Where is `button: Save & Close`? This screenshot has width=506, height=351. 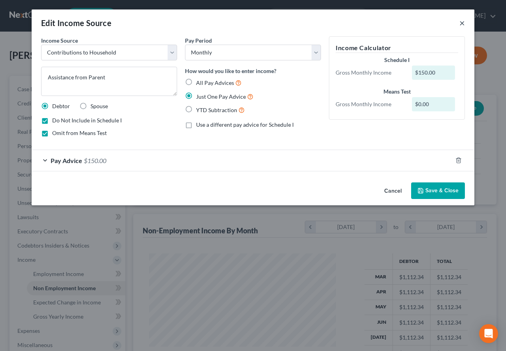 button: Save & Close is located at coordinates (438, 191).